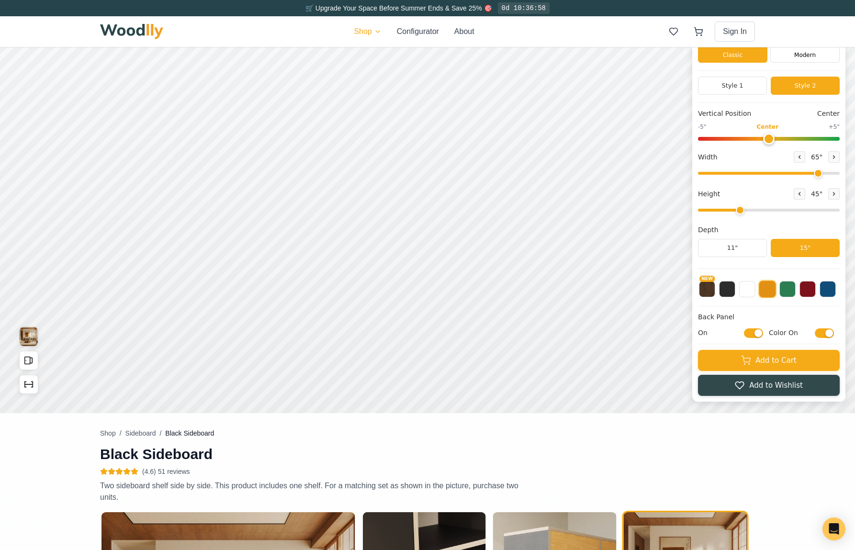 The image size is (855, 550). I want to click on img: Woodlly, so click(132, 32).